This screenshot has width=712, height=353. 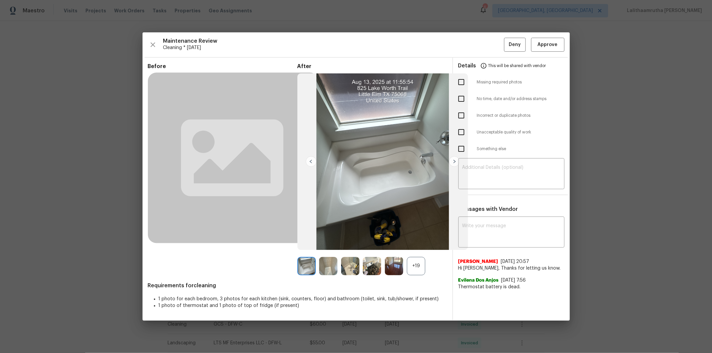 What do you see at coordinates (303, 306) in the screenshot?
I see `li: 1 photo of thermostat and 1 photo of top of fridge (if present)` at bounding box center [303, 306].